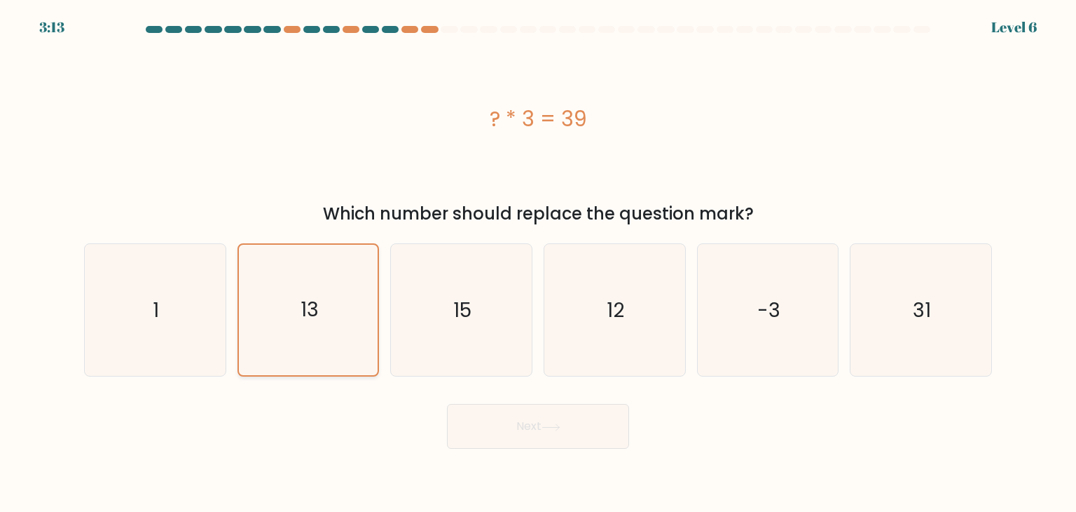 This screenshot has width=1076, height=512. I want to click on div: Which number should replace the question mark?, so click(538, 214).